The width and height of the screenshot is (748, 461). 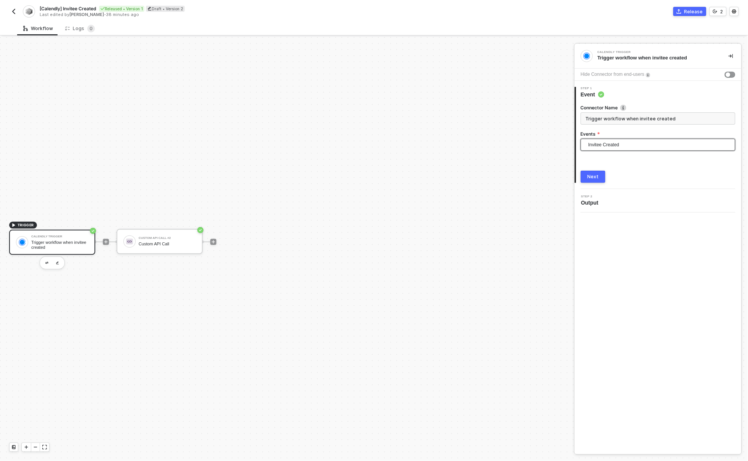 I want to click on span: icon-expand, so click(x=45, y=447).